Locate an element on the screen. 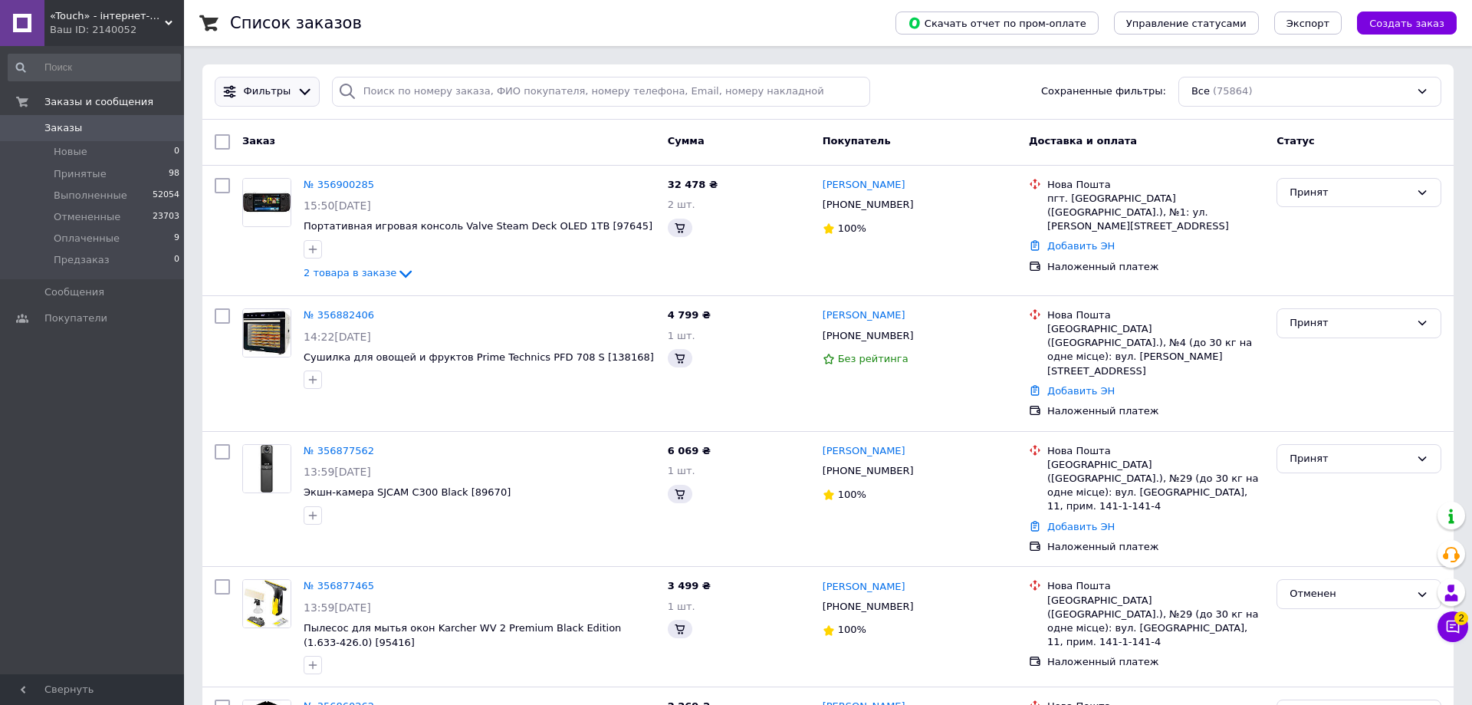  div: Отменен is located at coordinates (1350, 593).